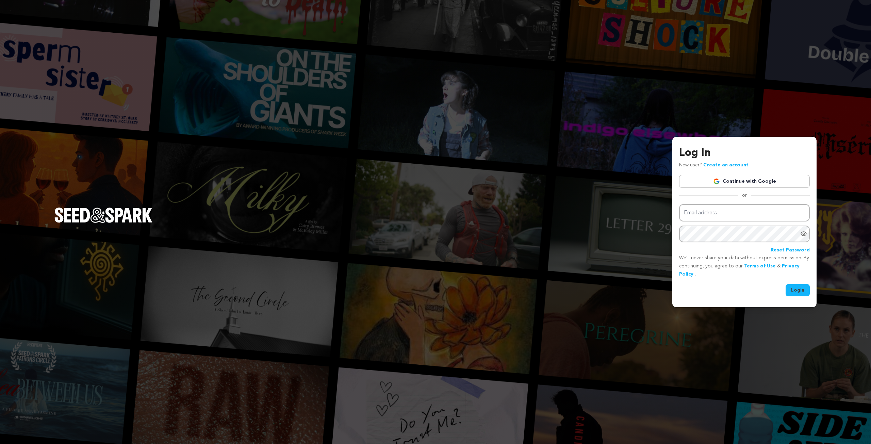 This screenshot has width=871, height=444. I want to click on p: New user?, so click(714, 165).